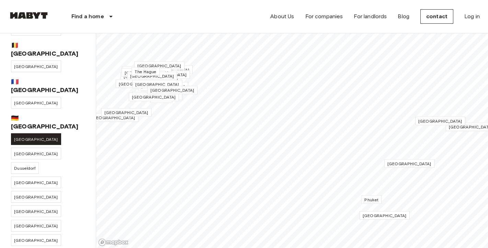 Image resolution: width=488 pixels, height=248 pixels. What do you see at coordinates (282, 16) in the screenshot?
I see `font: About Us` at bounding box center [282, 16].